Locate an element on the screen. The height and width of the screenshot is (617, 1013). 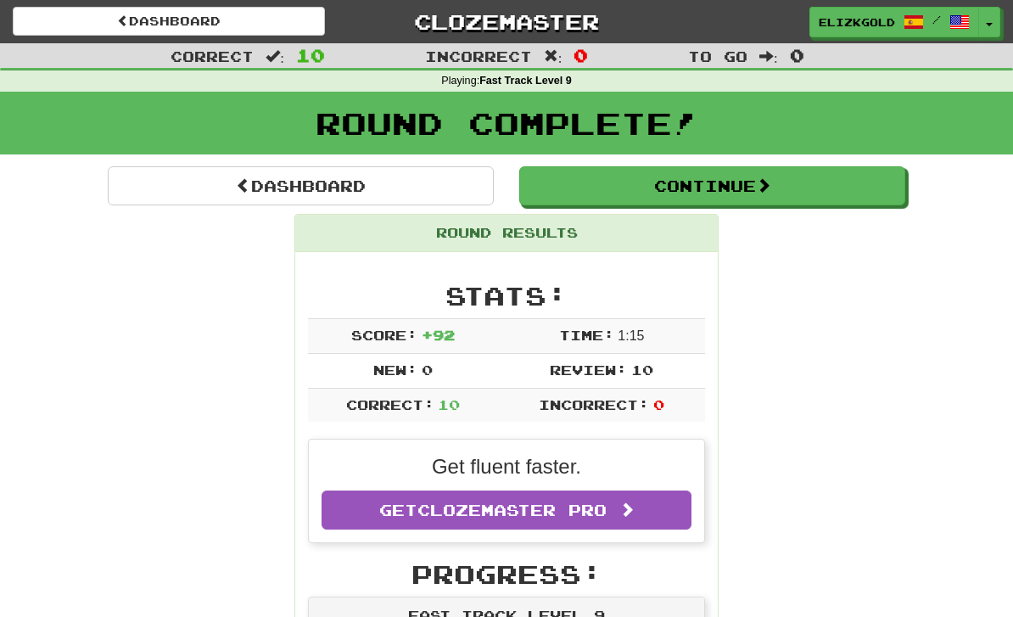
a: GetClozemaster Pro is located at coordinates (507, 510).